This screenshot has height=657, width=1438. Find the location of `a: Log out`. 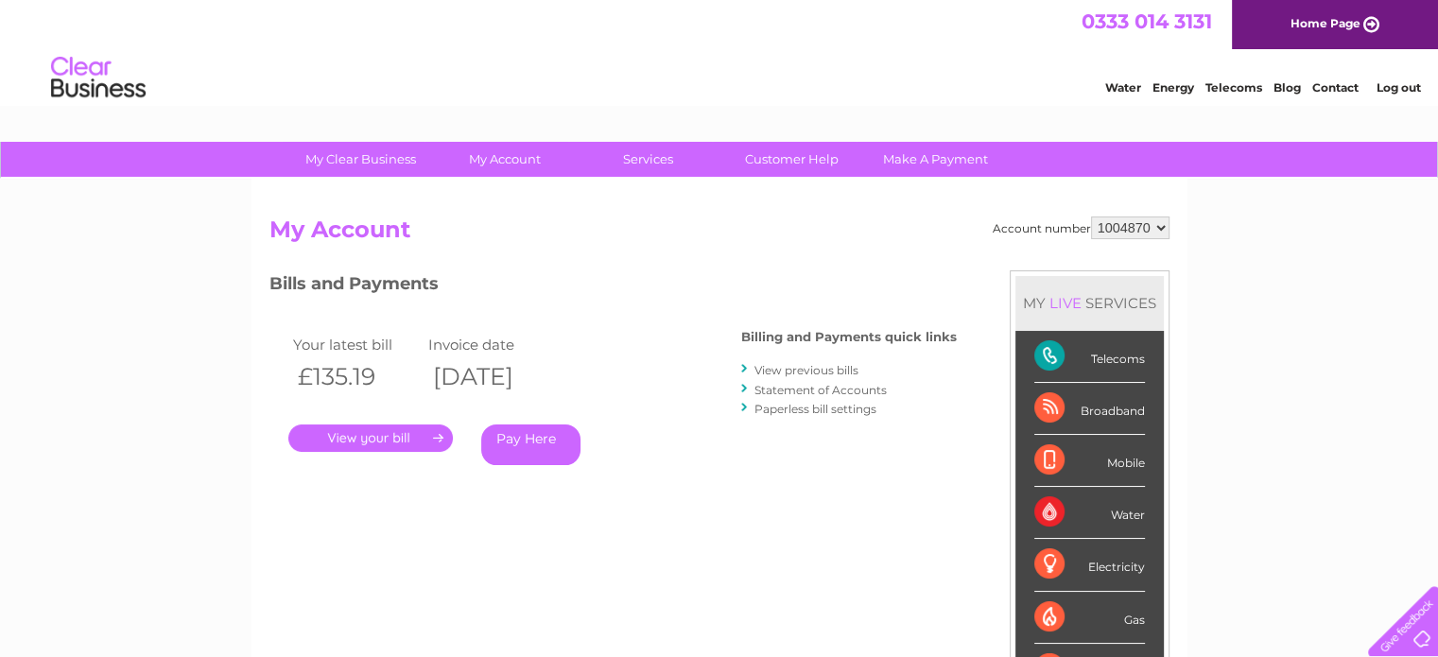

a: Log out is located at coordinates (1397, 87).